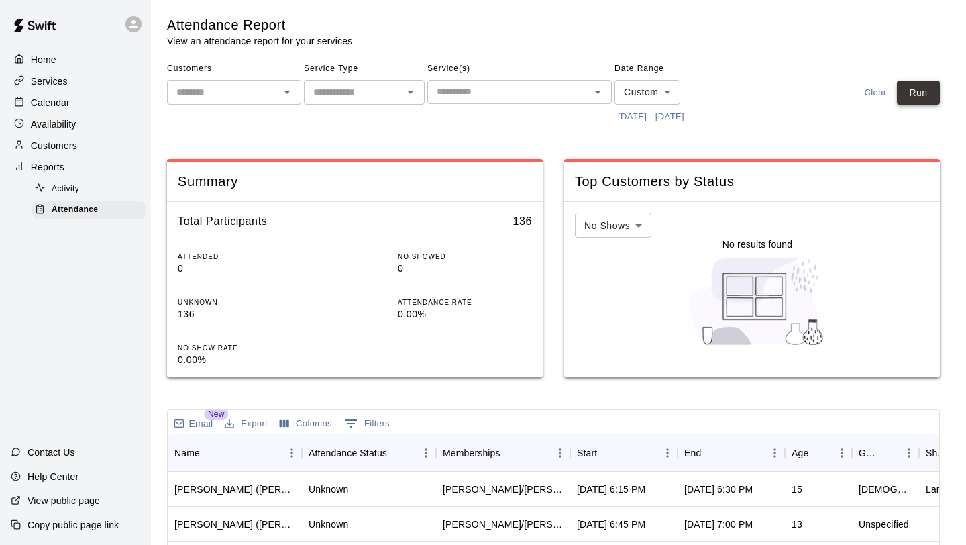  I want to click on div: Aug 12, 2025, 6:45 PM, so click(611, 524).